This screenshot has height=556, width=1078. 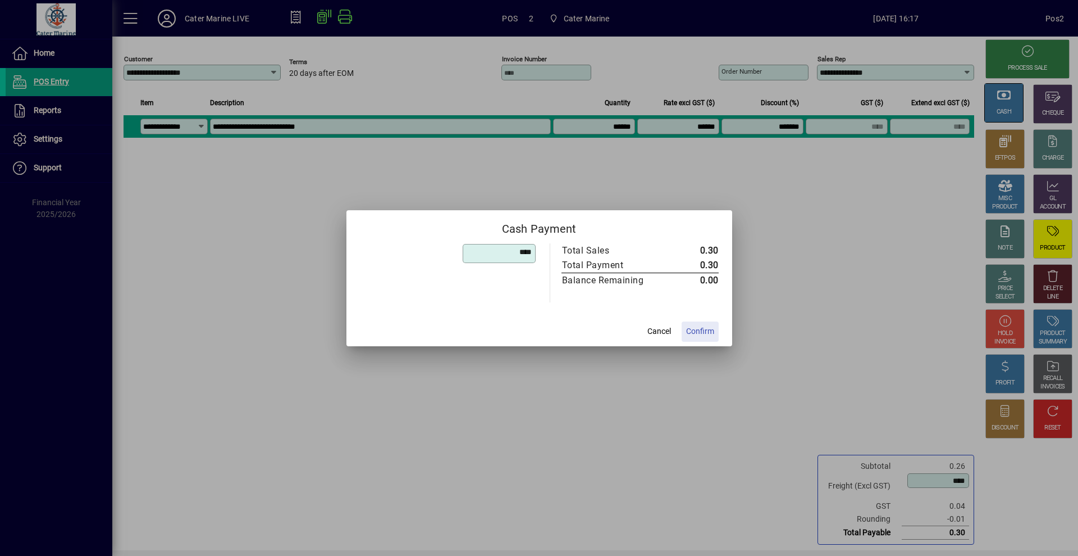 What do you see at coordinates (615, 251) in the screenshot?
I see `td: Total Sales` at bounding box center [615, 251].